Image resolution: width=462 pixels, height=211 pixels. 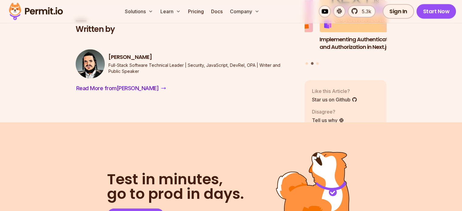 What do you see at coordinates (436, 12) in the screenshot?
I see `a: Start Now` at bounding box center [436, 12].